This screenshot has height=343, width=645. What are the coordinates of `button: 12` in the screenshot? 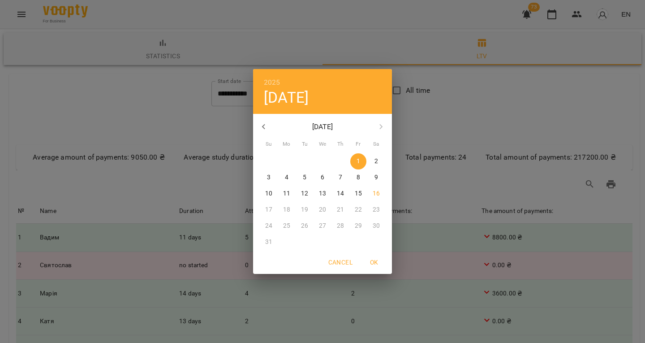 It's located at (305, 193).